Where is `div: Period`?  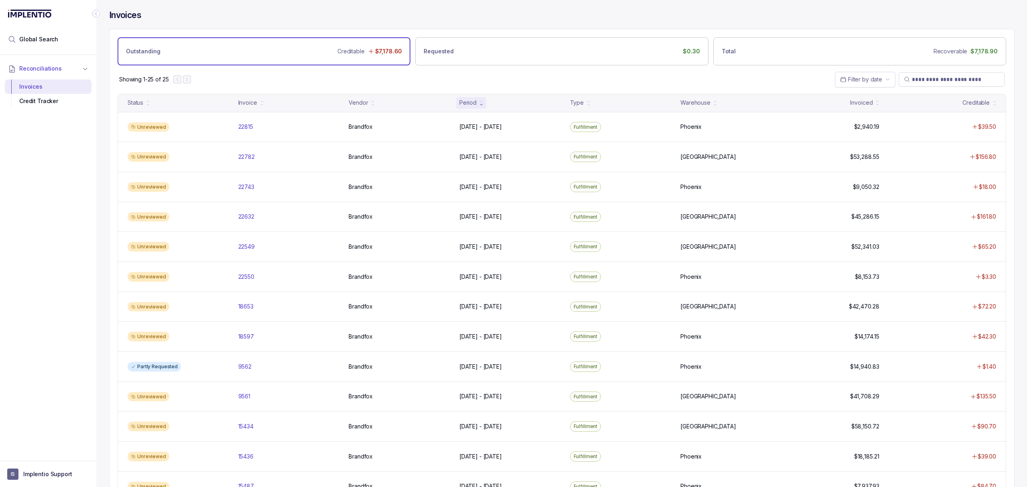 div: Period is located at coordinates (468, 103).